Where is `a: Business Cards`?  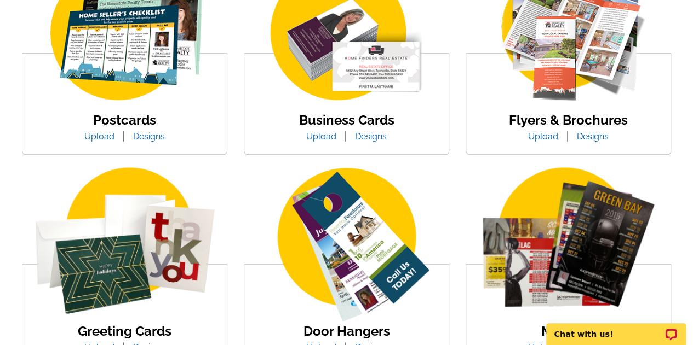 a: Business Cards is located at coordinates (347, 120).